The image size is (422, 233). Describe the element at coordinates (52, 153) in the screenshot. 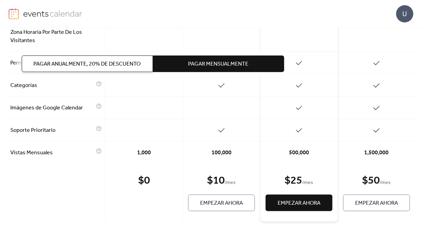

I see `span: Vistas Mensuales` at that location.